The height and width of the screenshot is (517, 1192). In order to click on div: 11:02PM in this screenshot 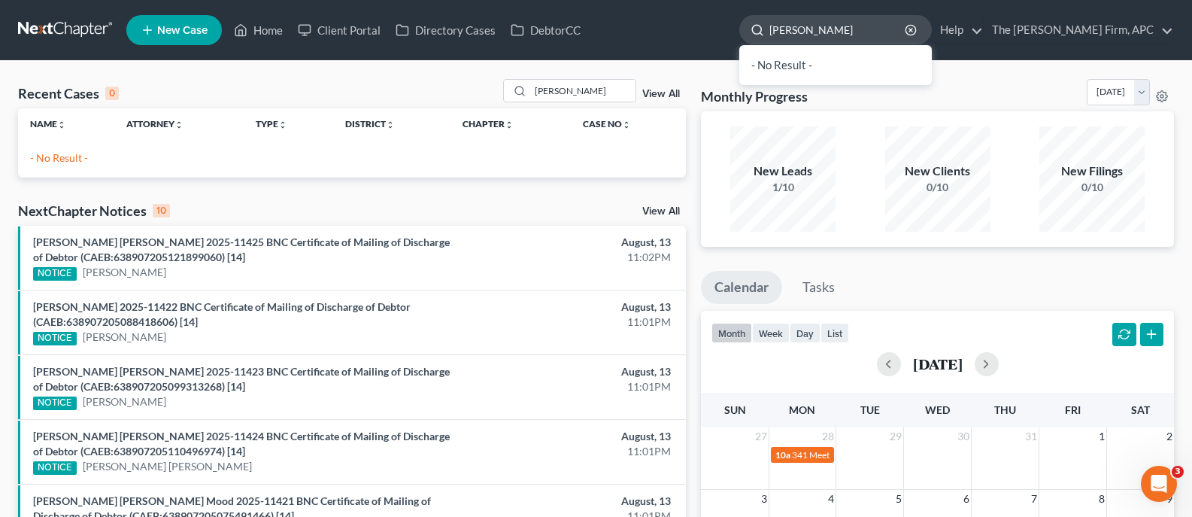, I will do `click(570, 257)`.